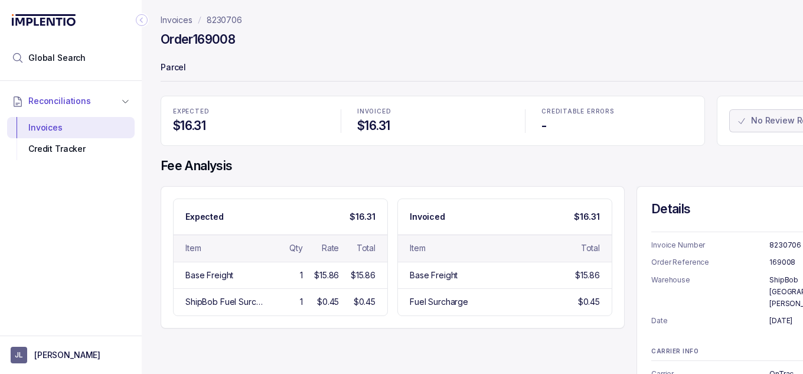 The height and width of the screenshot is (374, 803). Describe the element at coordinates (710, 291) in the screenshot. I see `p: Warehouse` at that location.